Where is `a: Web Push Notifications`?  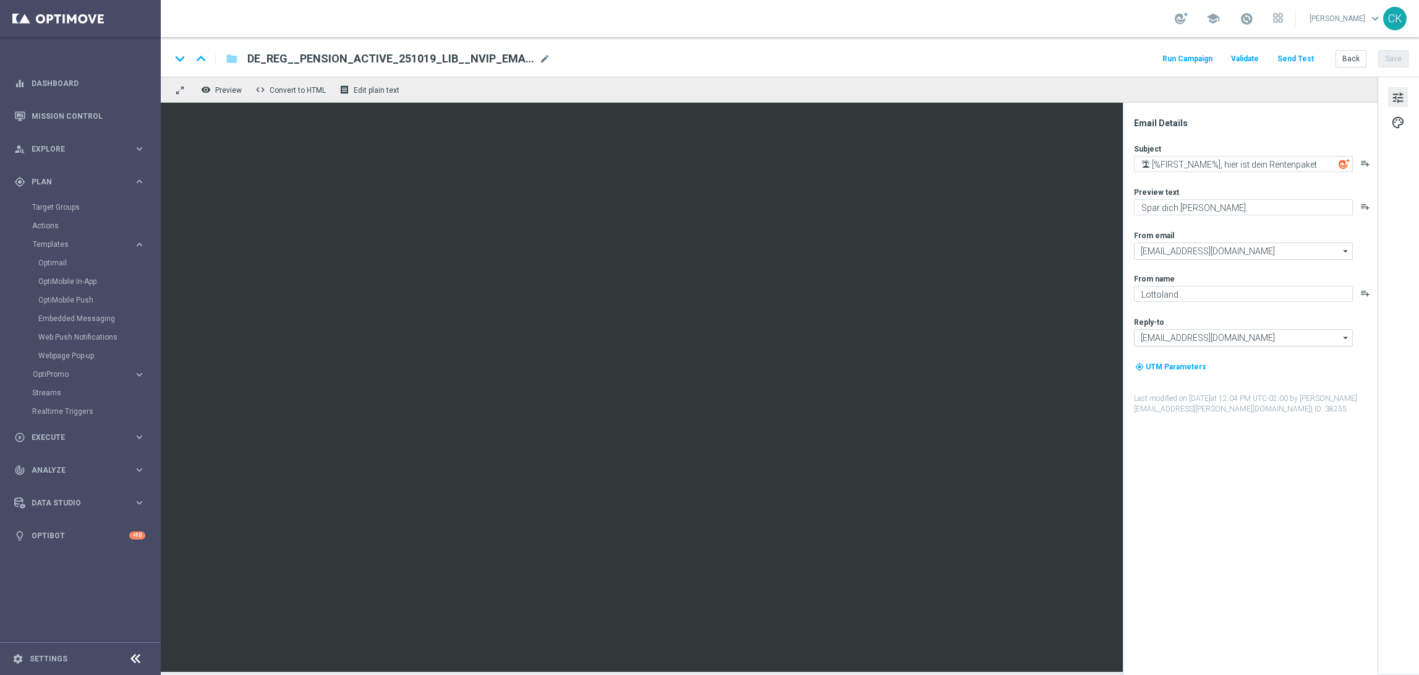 a: Web Push Notifications is located at coordinates (83, 337).